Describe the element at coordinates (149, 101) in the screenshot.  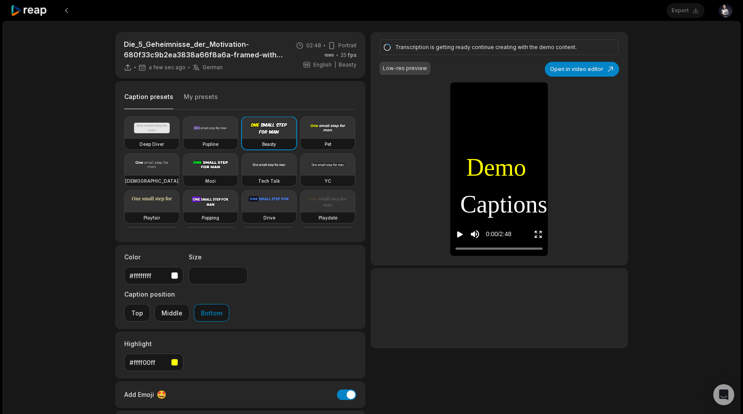
I see `button: Caption presets` at that location.